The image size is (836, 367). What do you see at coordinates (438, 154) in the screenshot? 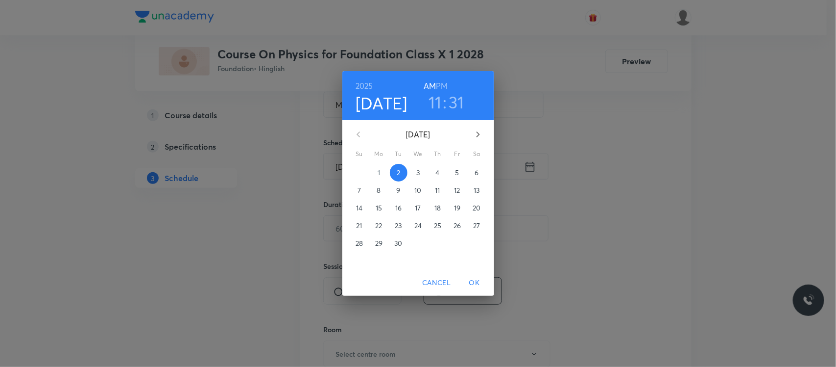
I see `span: Th` at bounding box center [438, 154].